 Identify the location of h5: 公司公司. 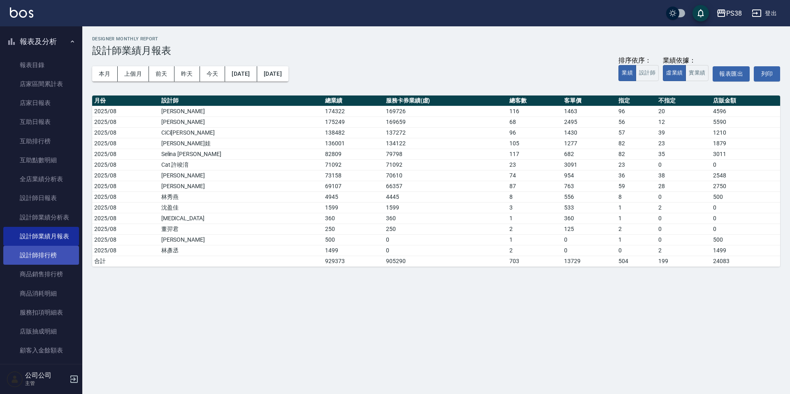
(46, 375).